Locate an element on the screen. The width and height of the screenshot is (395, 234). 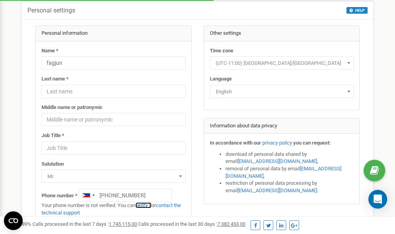
input: +1-800-555-55-55 is located at coordinates (125, 196).